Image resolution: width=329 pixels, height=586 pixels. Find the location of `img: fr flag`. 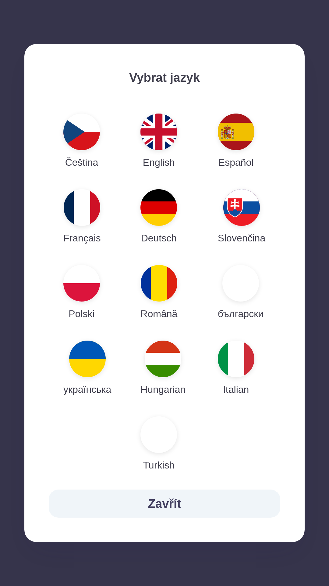

img: fr flag is located at coordinates (82, 207).